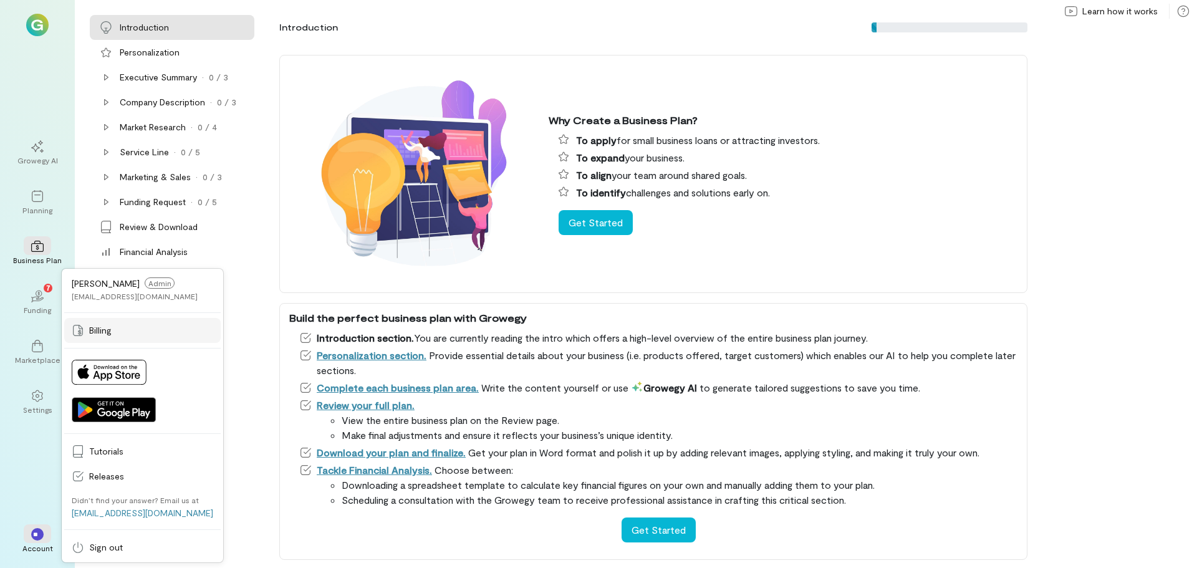 The image size is (1197, 568). I want to click on img: Get it on Google Play, so click(113, 410).